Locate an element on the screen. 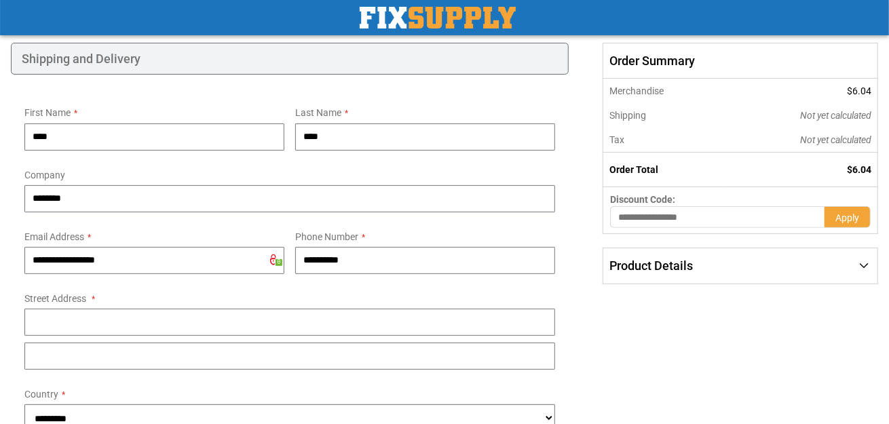  th: Merchandise is located at coordinates (664, 91).